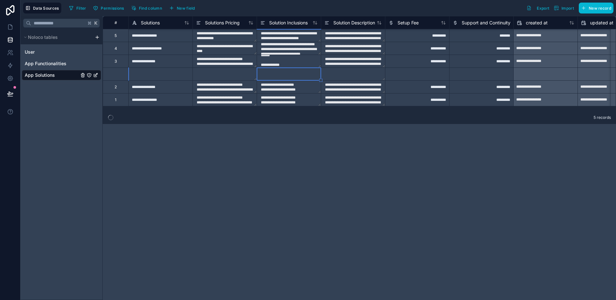 The height and width of the screenshot is (300, 616). I want to click on span: Filter, so click(81, 8).